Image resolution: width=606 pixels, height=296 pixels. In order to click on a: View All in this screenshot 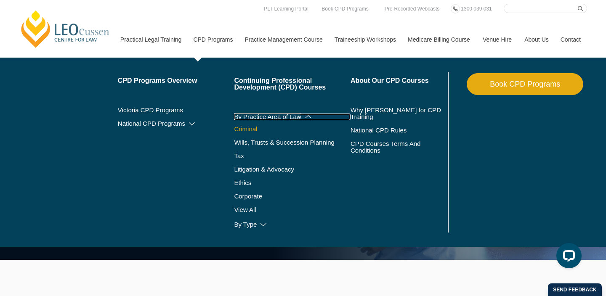, I will do `click(292, 210)`.